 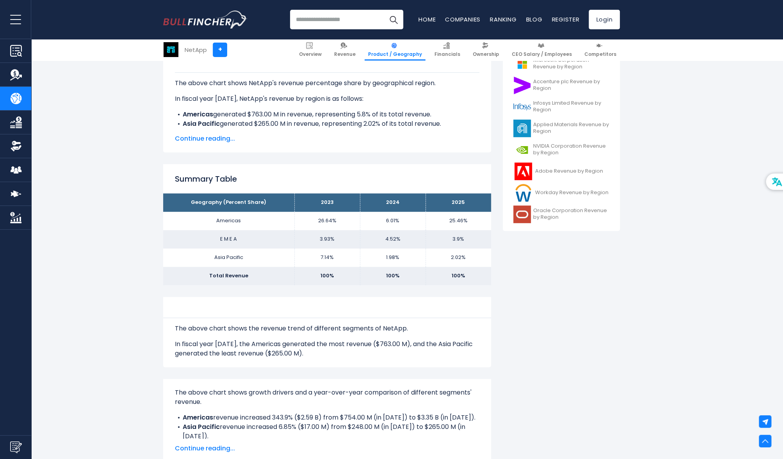 What do you see at coordinates (327, 119) in the screenshot?
I see `div: The for NetApp is the Americas, which represents 5.8% of its total revenue. The for NetApp is the...` at bounding box center [327, 119].